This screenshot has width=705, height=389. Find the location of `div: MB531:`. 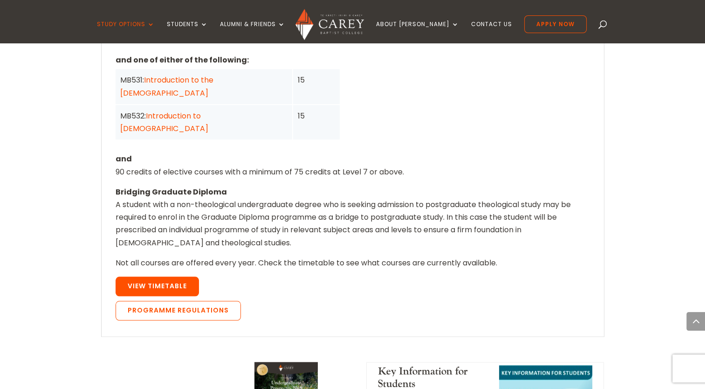

div: MB531: is located at coordinates (204, 86).